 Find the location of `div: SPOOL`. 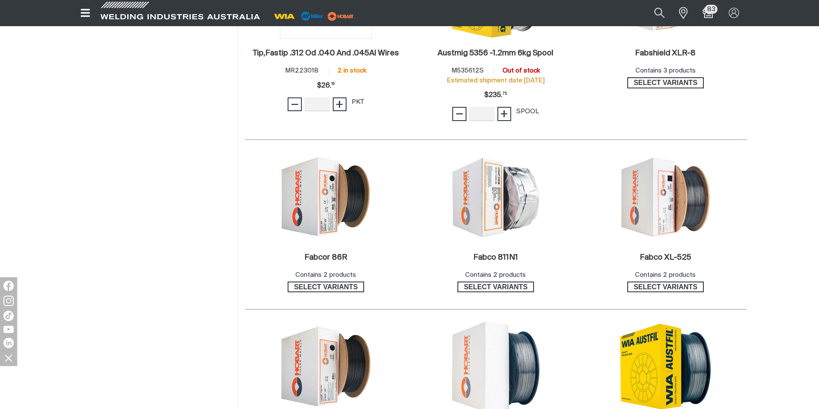

div: SPOOL is located at coordinates (527, 112).